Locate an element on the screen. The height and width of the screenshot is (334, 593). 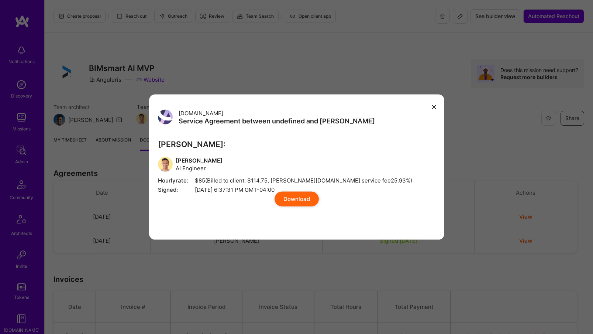
span: Hourly rate: is located at coordinates (176, 180).